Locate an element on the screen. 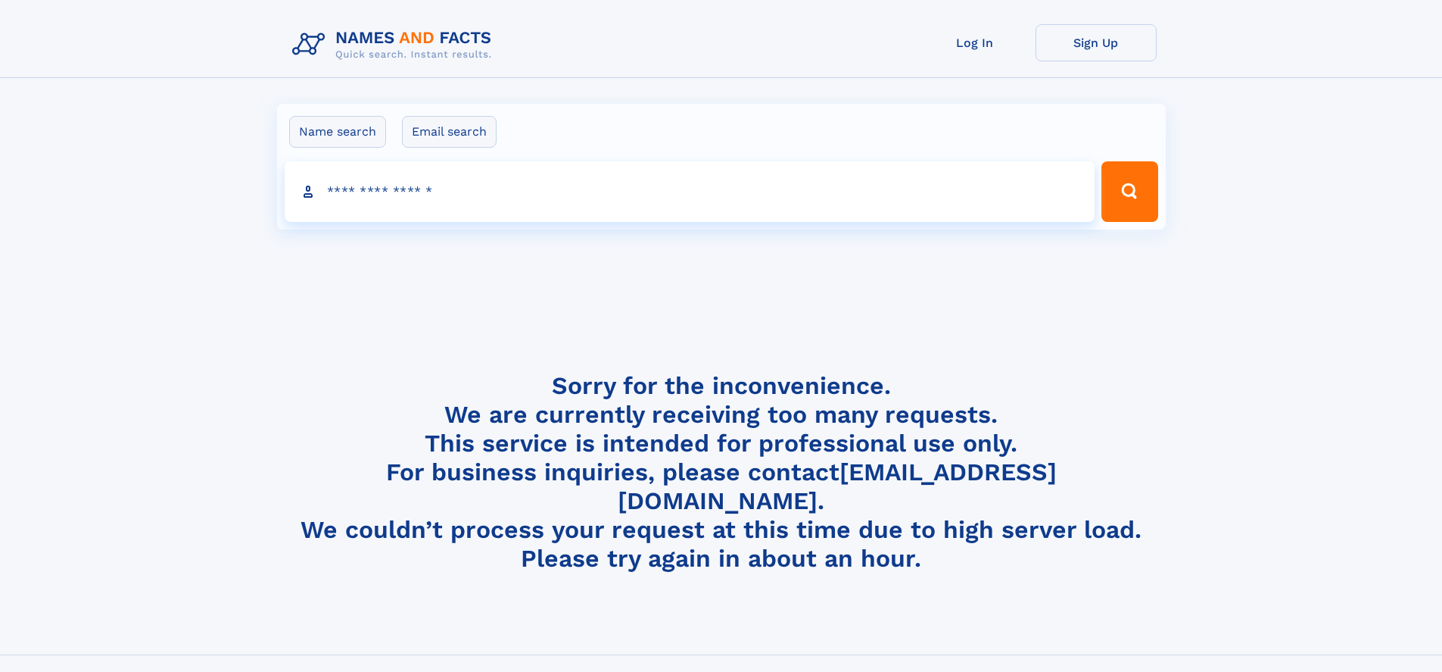 The image size is (1442, 672). button: Search Button is located at coordinates (1130, 192).